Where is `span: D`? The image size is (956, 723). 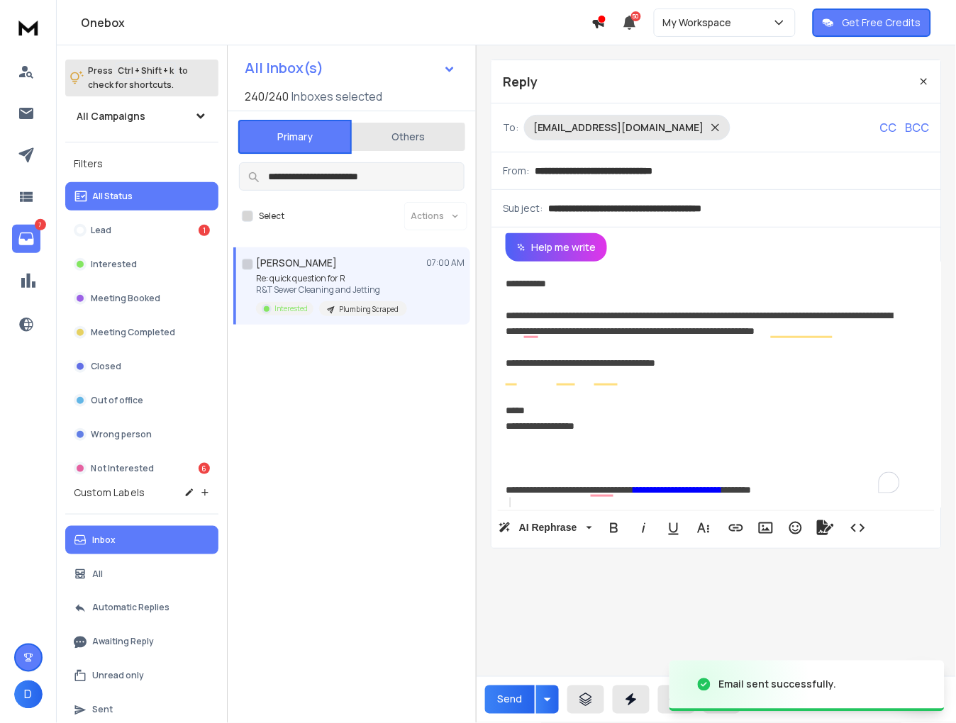 span: D is located at coordinates (28, 695).